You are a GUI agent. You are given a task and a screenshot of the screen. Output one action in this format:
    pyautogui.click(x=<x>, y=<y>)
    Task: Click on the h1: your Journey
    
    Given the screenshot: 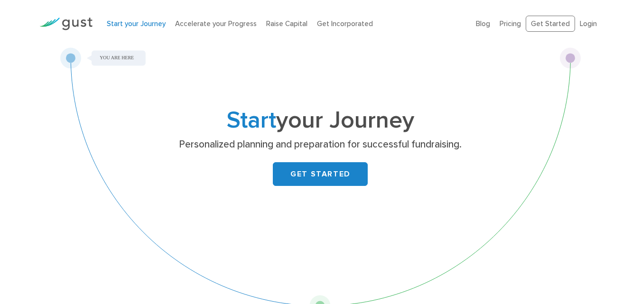 What is the action you would take?
    pyautogui.click(x=320, y=121)
    